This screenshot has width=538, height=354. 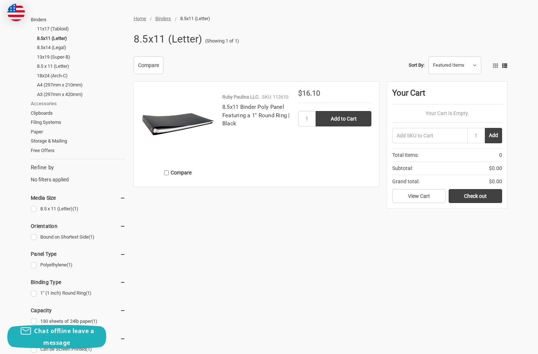 What do you see at coordinates (78, 237) in the screenshot?
I see `a: Bound on Shortest Side` at bounding box center [78, 237].